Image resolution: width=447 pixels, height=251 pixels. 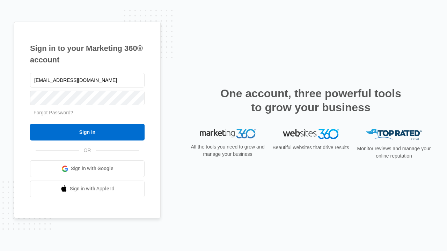 I want to click on a: Sign in with Google, so click(x=87, y=169).